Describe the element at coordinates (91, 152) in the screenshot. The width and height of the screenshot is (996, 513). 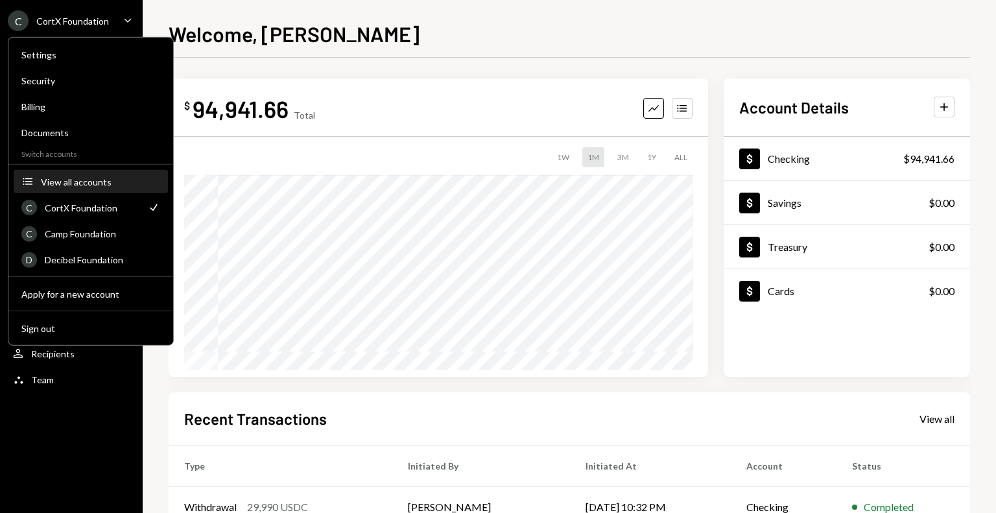
I see `div: Switch accounts` at that location.